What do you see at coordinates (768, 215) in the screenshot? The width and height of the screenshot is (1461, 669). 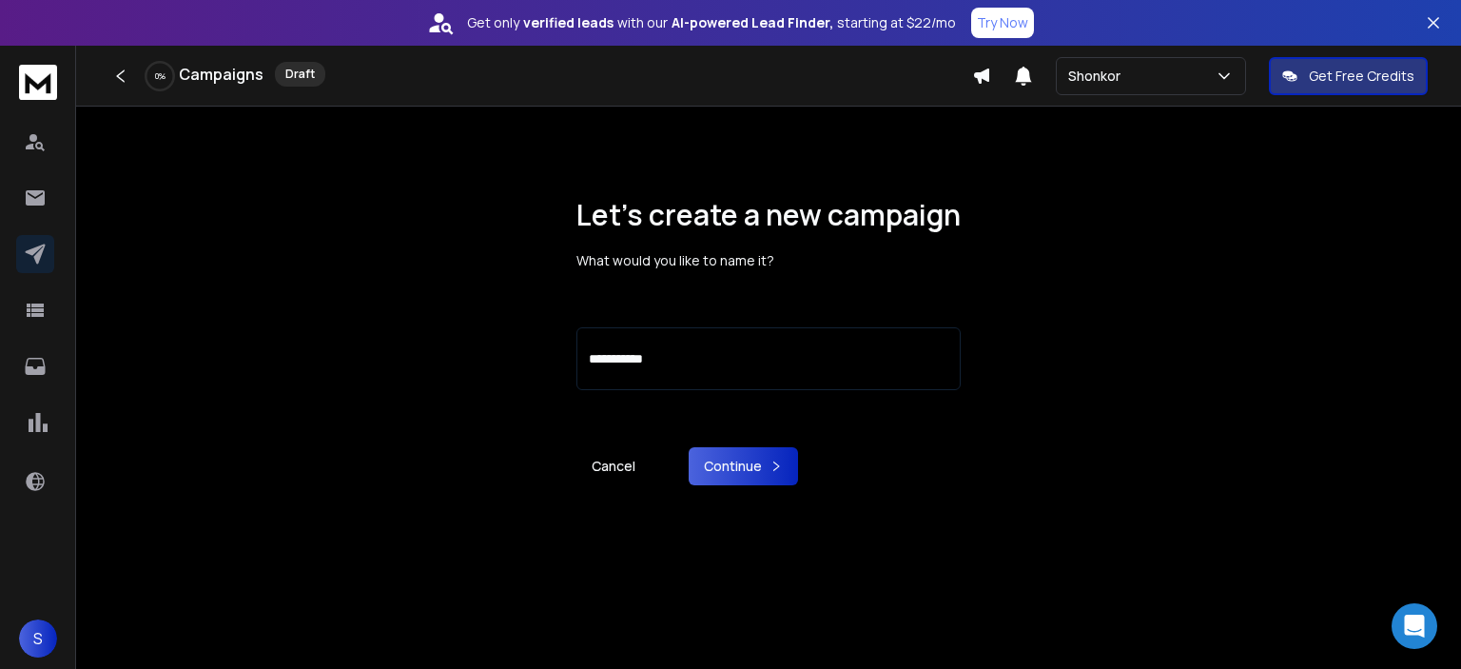 I see `h1: Let’s create a new campaign` at bounding box center [768, 215].